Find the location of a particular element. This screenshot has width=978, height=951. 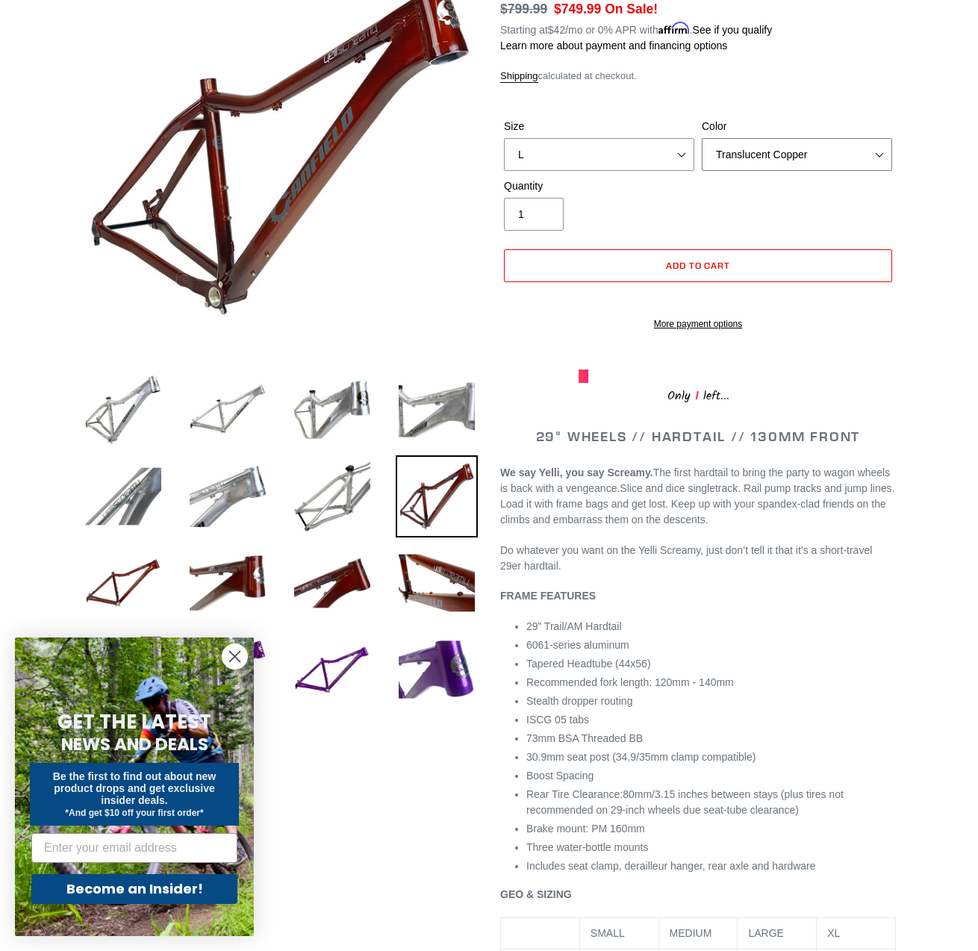

li: Rear Tire Clearance: is located at coordinates (711, 803).